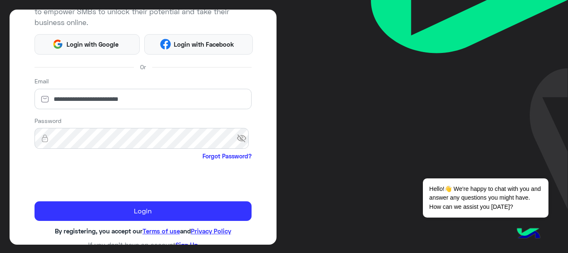  Describe the element at coordinates (187, 244) in the screenshot. I see `a: Sign Up` at that location.